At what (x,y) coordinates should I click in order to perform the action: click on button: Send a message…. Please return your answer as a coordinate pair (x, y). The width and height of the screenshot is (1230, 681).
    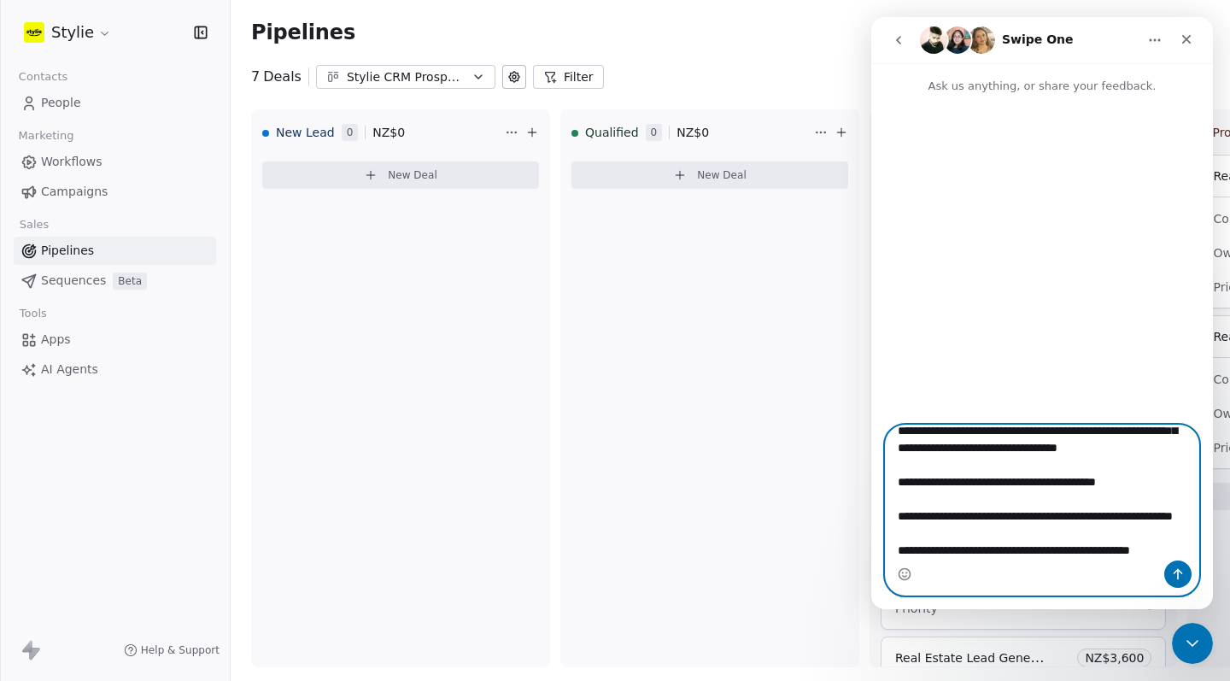
    Looking at the image, I should click on (307, 557).